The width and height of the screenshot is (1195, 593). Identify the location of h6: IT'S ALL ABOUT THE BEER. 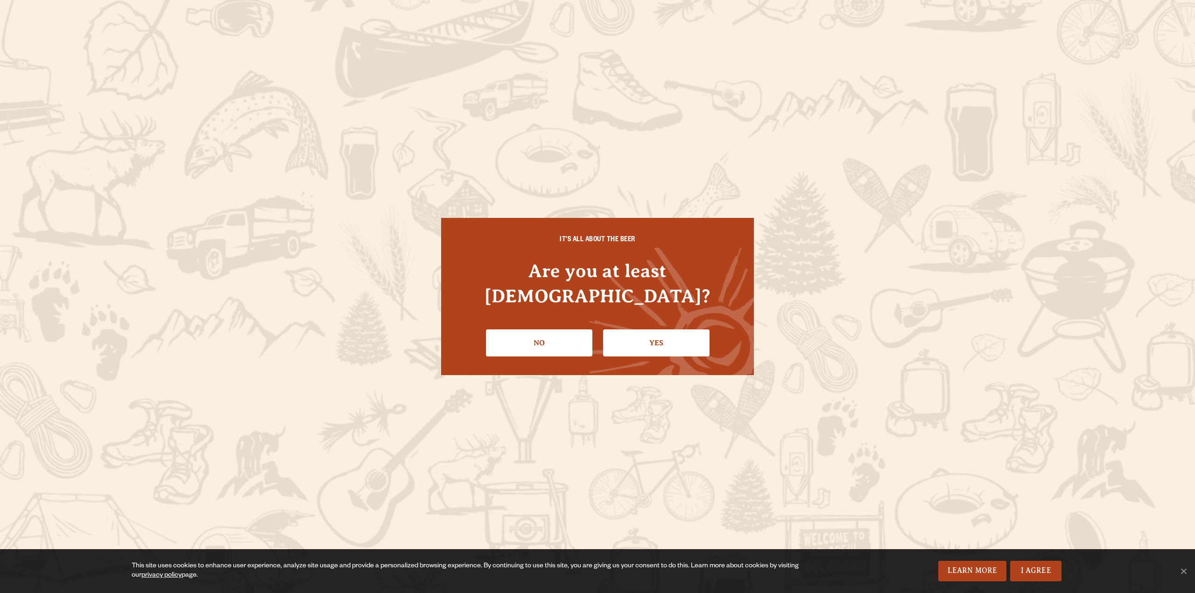
(597, 241).